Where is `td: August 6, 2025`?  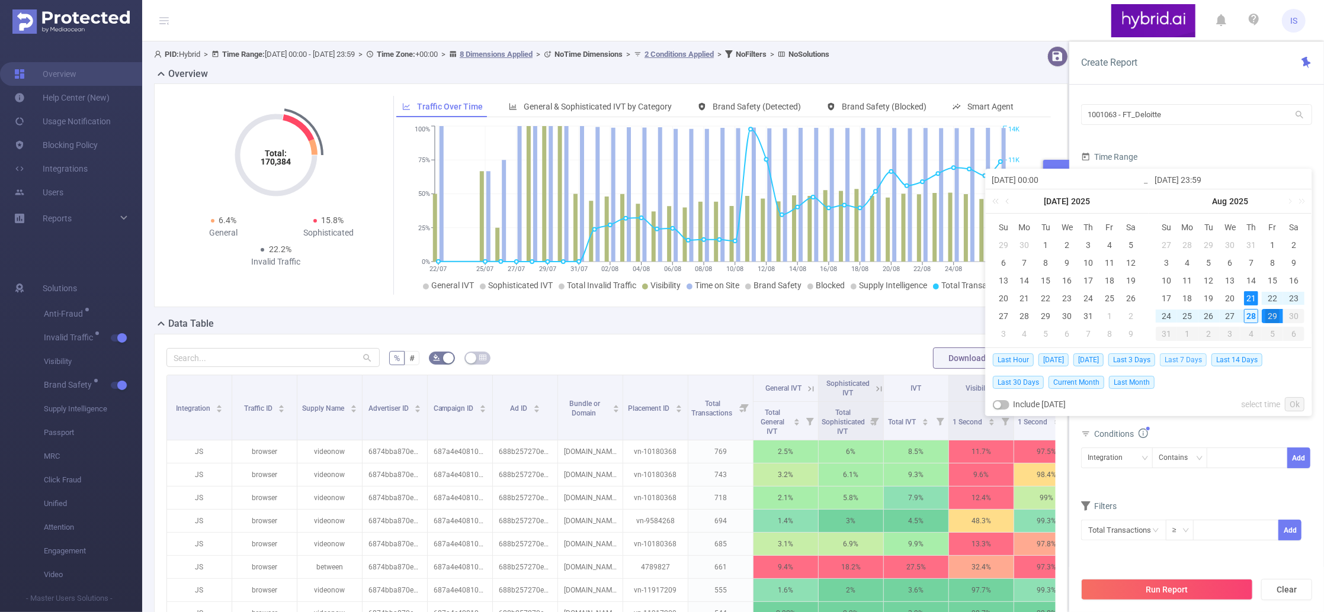 td: August 6, 2025 is located at coordinates (1230, 263).